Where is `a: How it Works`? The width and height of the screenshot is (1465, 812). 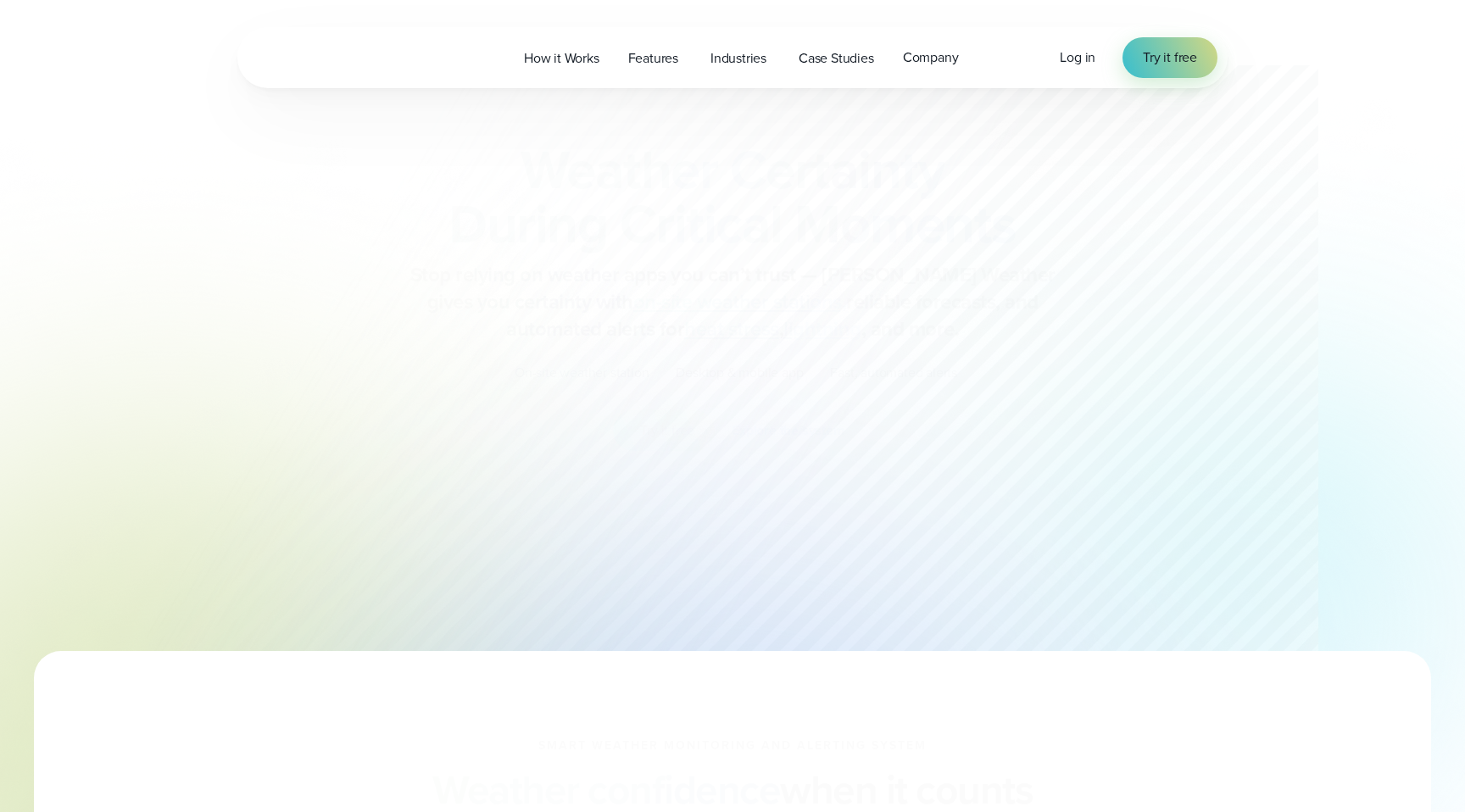
a: How it Works is located at coordinates (561, 57).